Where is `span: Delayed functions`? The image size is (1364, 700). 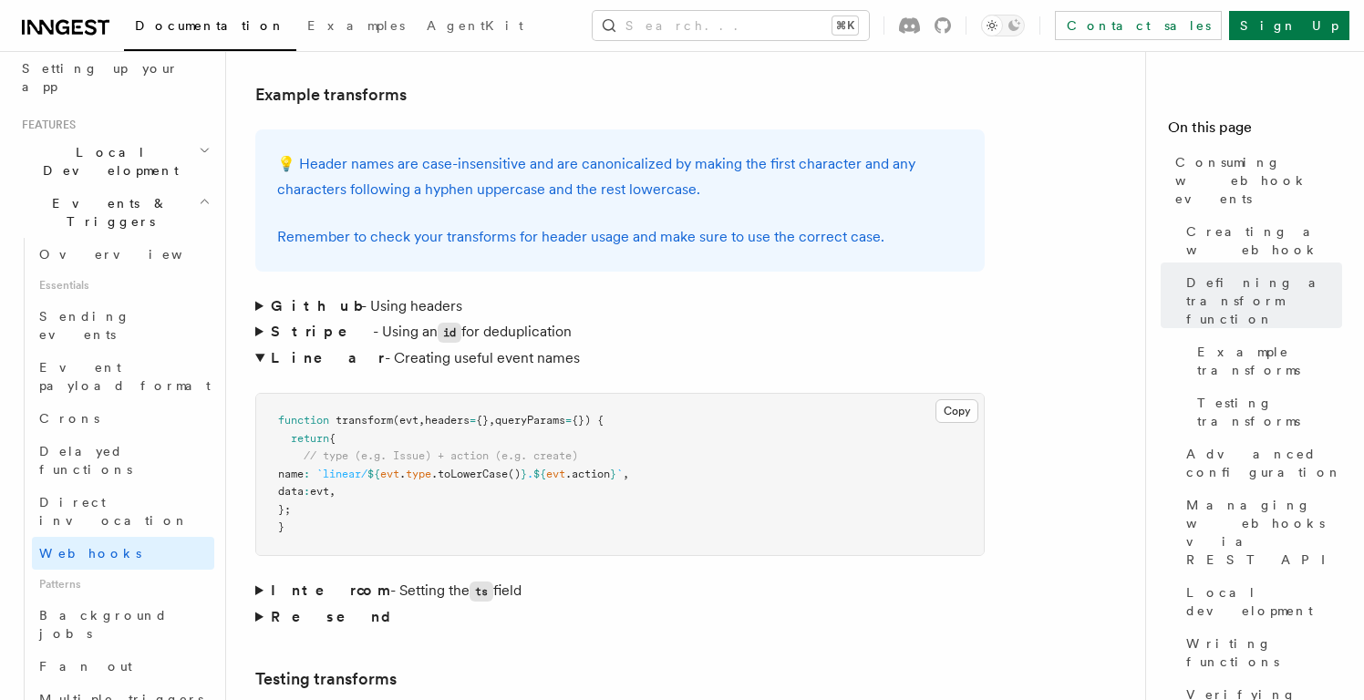 span: Delayed functions is located at coordinates (86, 460).